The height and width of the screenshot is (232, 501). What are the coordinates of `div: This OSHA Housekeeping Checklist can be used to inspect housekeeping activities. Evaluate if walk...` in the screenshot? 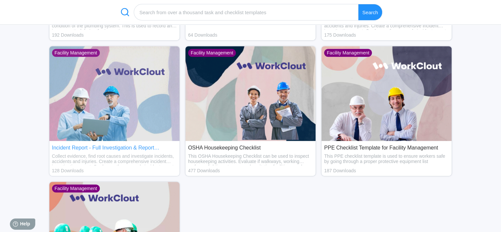 It's located at (250, 159).